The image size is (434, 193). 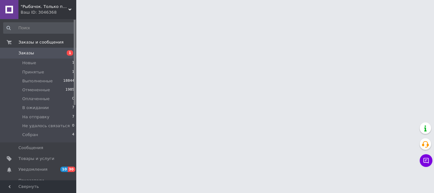 I want to click on span: Отмененные, so click(x=36, y=90).